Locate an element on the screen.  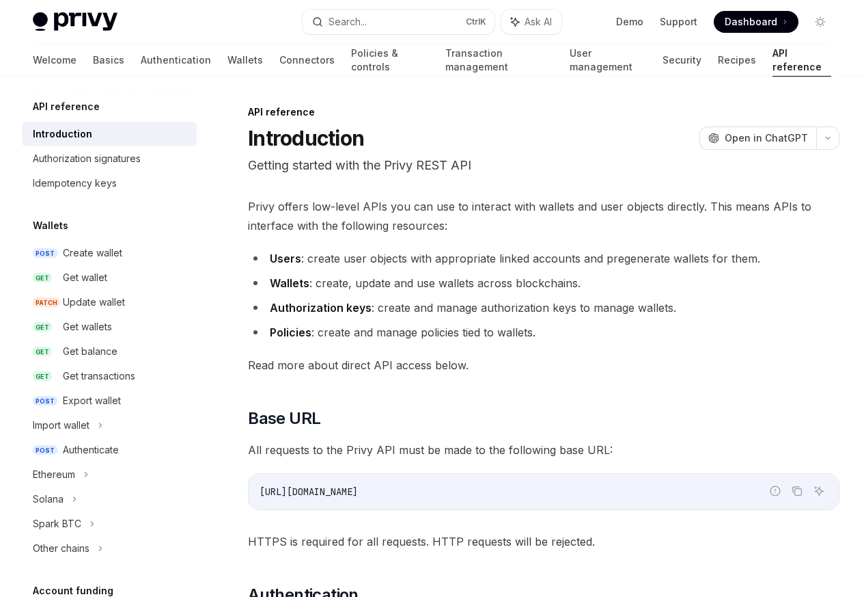
button: Copy the contents from the code block is located at coordinates (797, 491).